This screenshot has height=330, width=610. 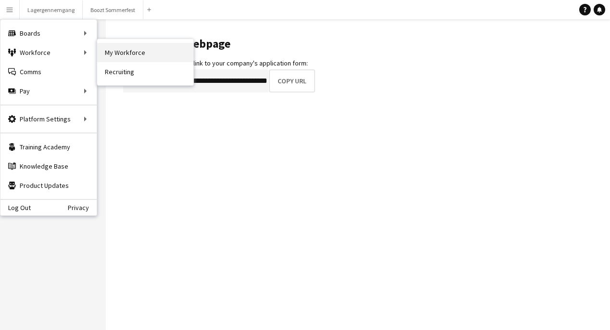 I want to click on button: Copy URL, so click(x=292, y=81).